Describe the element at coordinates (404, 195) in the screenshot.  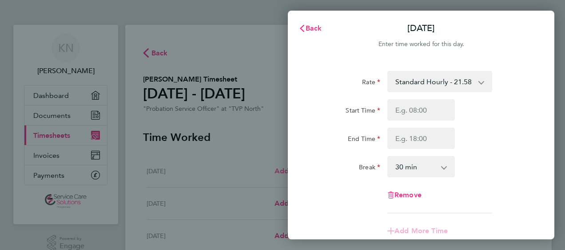
I see `button: Remove` at that location.